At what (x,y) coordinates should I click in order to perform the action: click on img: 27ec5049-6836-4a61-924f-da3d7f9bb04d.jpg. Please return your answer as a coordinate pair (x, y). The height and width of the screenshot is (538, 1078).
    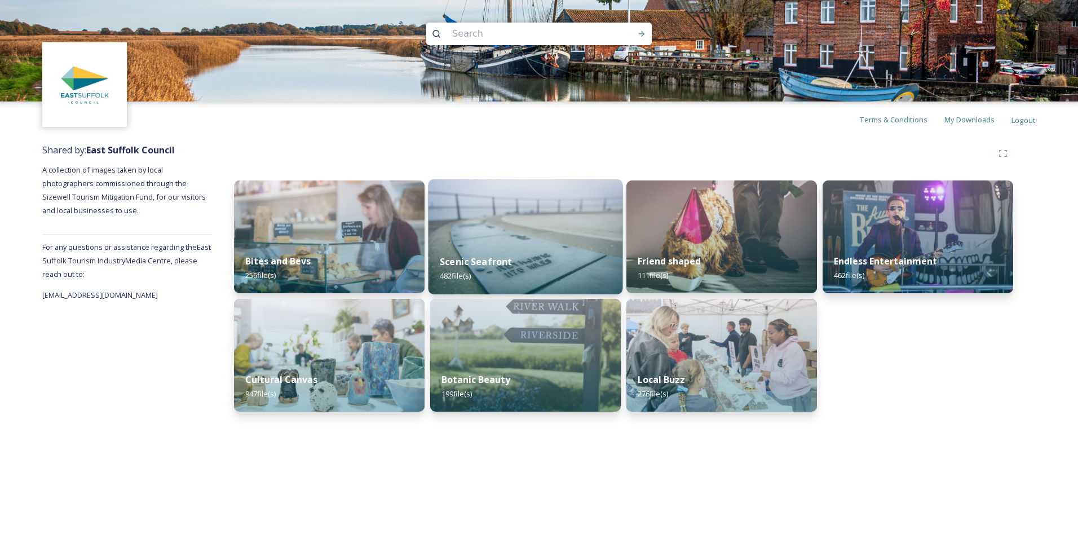
    Looking at the image, I should click on (526, 355).